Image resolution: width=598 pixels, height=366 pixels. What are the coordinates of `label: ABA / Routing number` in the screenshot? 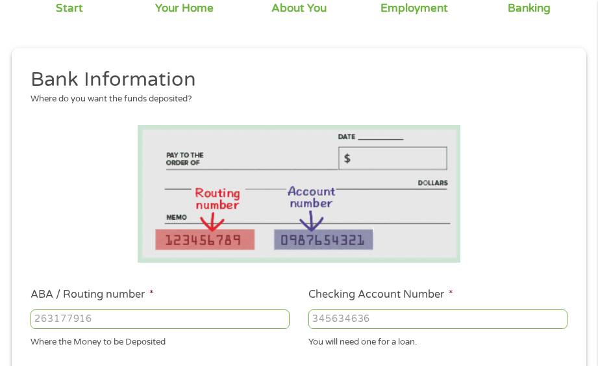 It's located at (92, 294).